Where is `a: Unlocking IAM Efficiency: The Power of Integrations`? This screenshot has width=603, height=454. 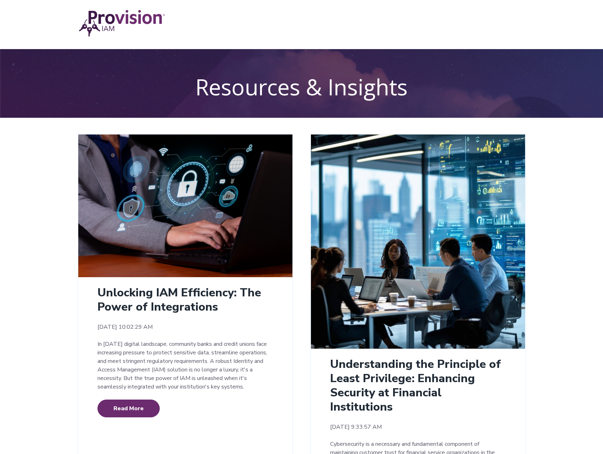
a: Unlocking IAM Efficiency: The Power of Integrations is located at coordinates (179, 300).